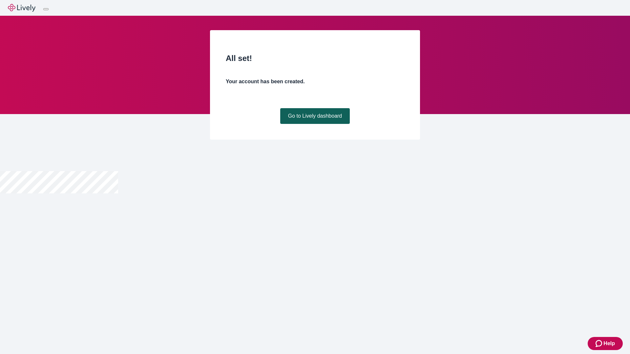 This screenshot has width=630, height=354. Describe the element at coordinates (315, 58) in the screenshot. I see `h2: All set!` at that location.